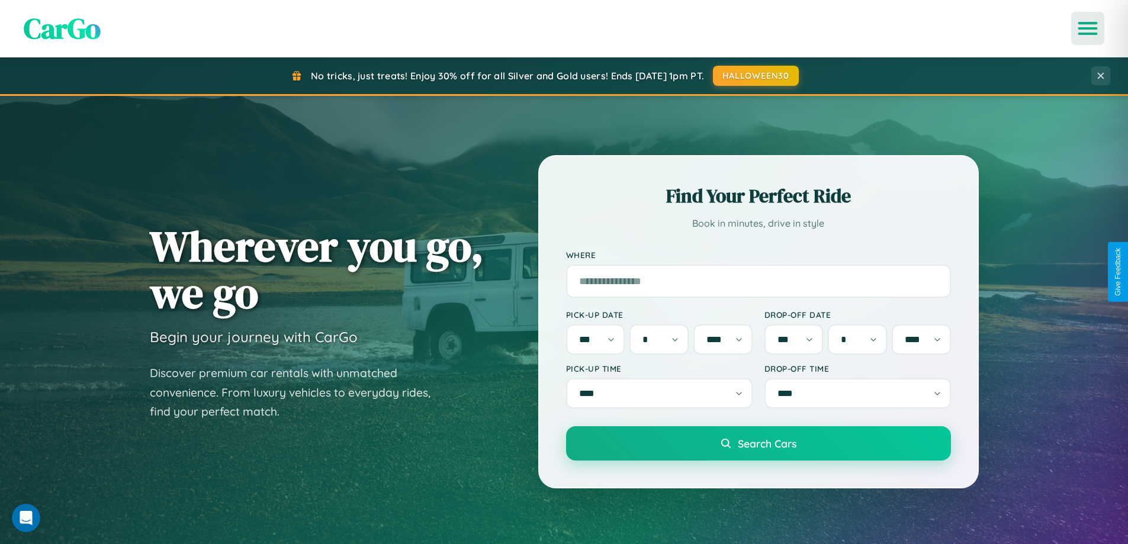 This screenshot has width=1128, height=544. I want to click on p: Book in minutes, drive in style, so click(759, 223).